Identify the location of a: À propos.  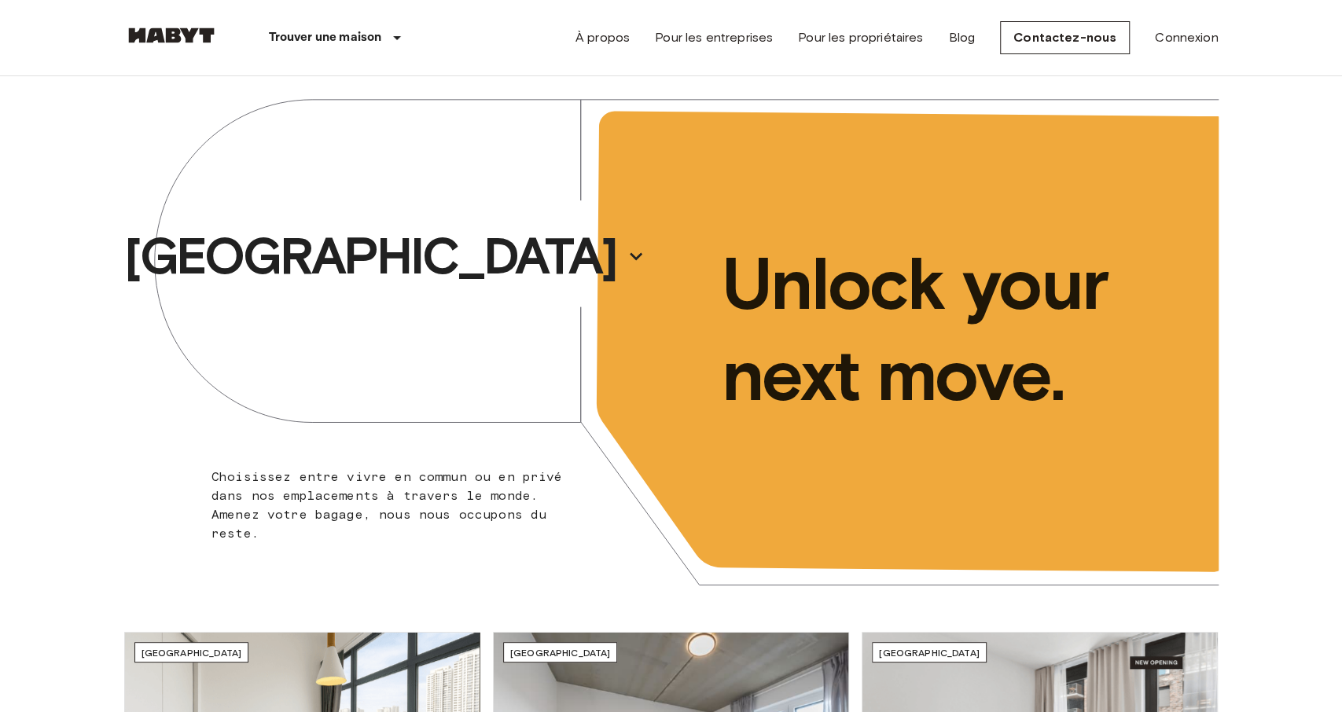
(602, 38).